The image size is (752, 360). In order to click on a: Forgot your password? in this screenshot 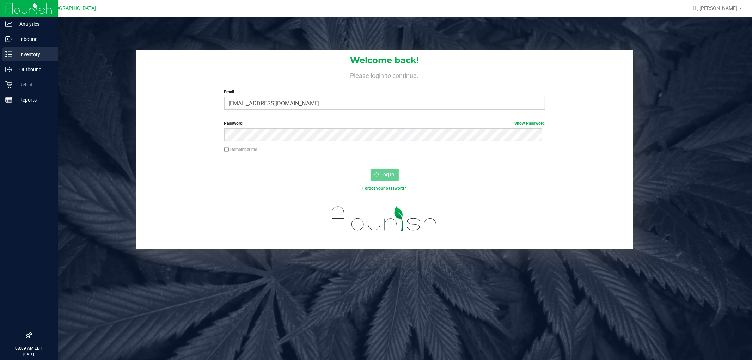, I will do `click(385, 188)`.